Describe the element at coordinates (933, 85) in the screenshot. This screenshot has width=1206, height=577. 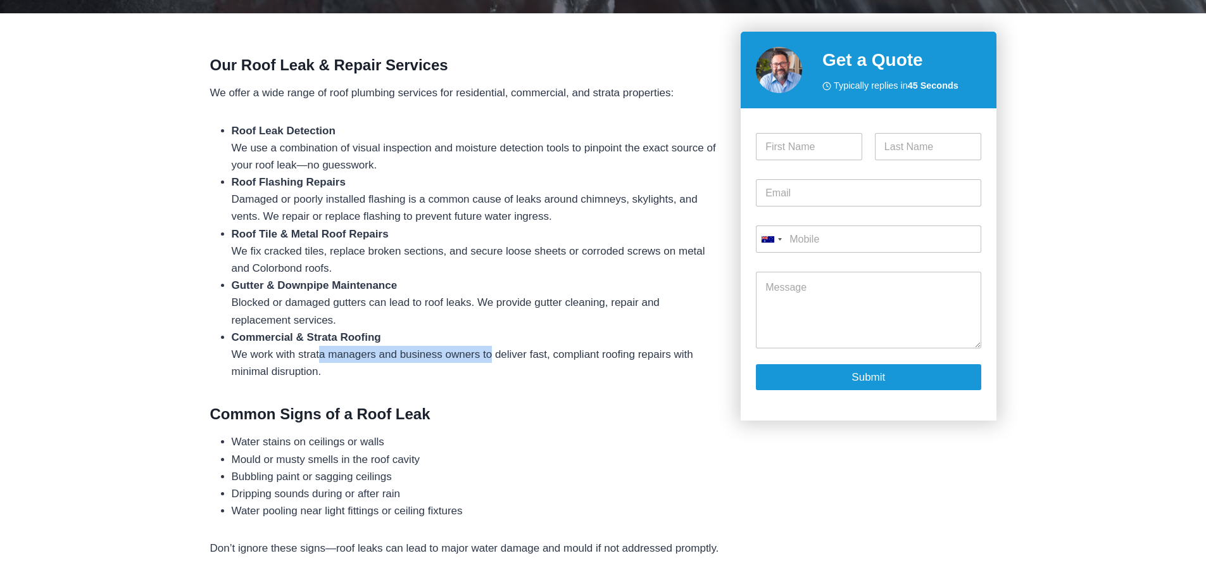
I see `strong: 45 Seconds` at that location.